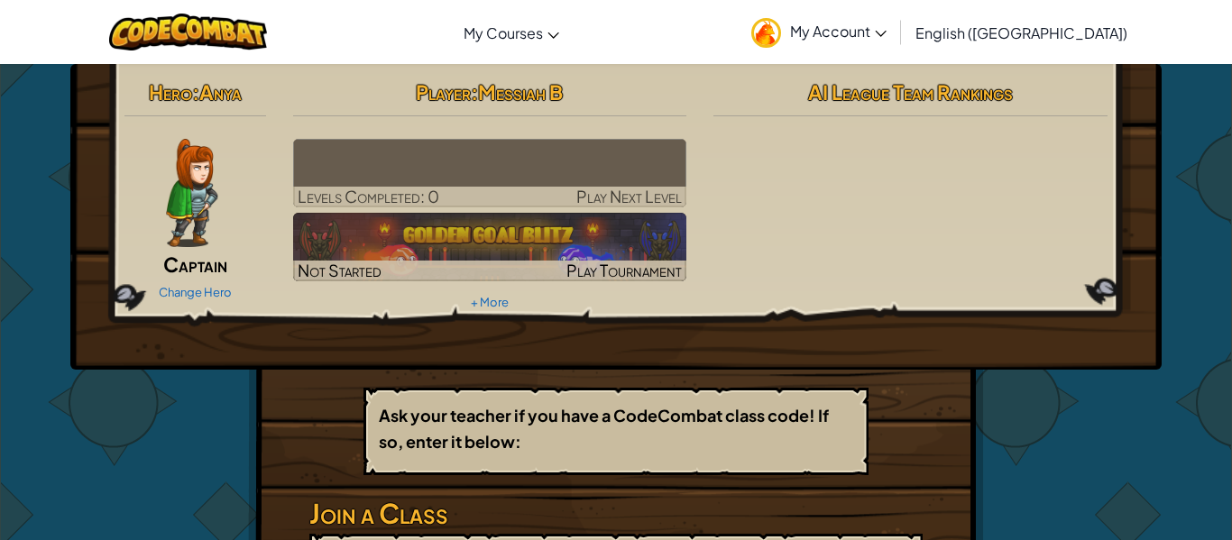 This screenshot has width=1232, height=540. Describe the element at coordinates (503, 32) in the screenshot. I see `span: My Courses` at that location.